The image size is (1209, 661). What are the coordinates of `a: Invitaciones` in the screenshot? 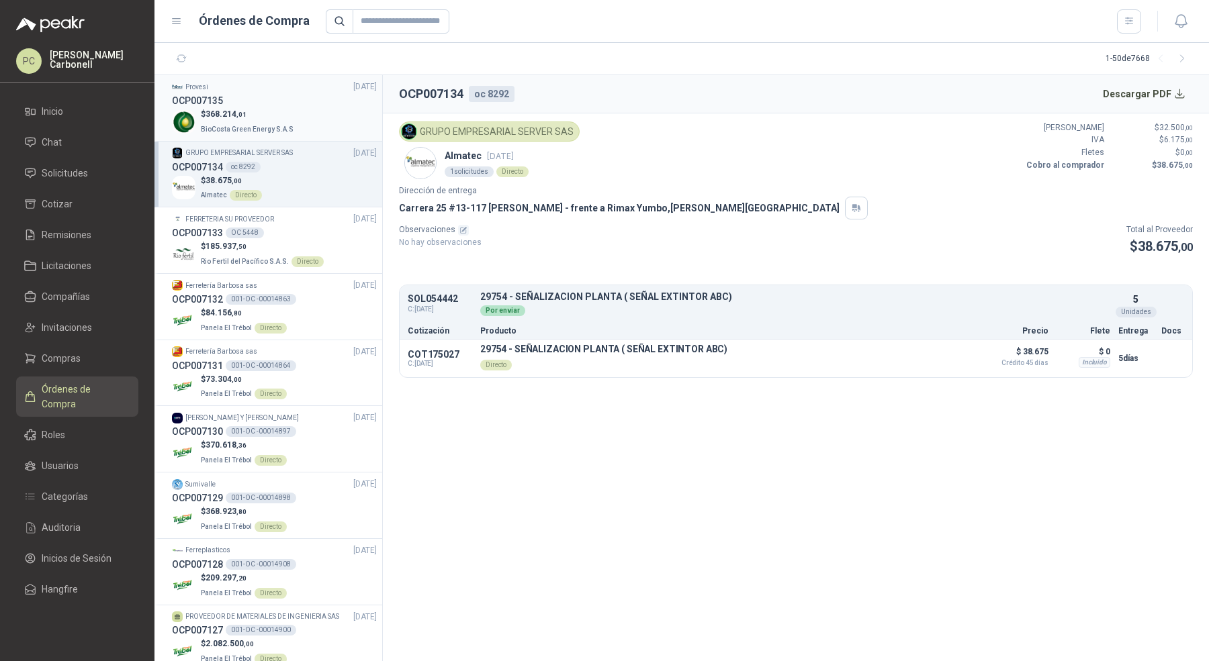 It's located at (77, 328).